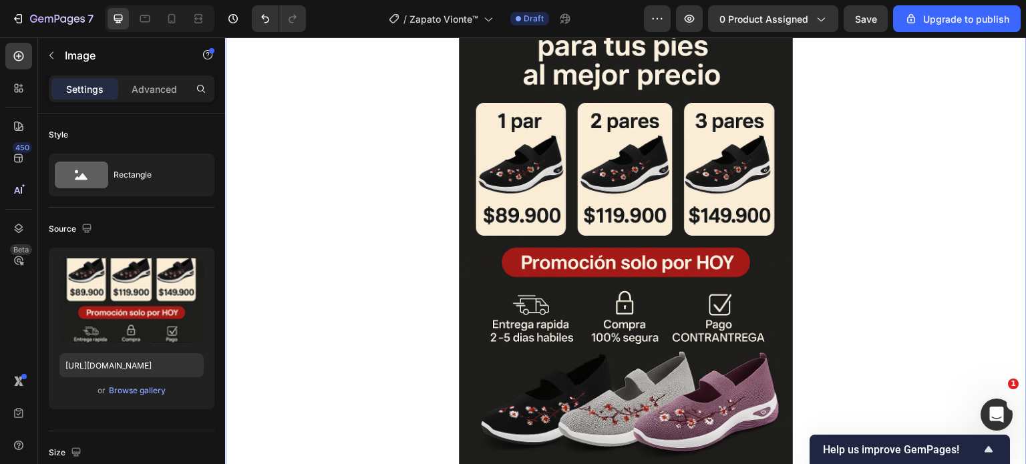  I want to click on p: Image, so click(122, 55).